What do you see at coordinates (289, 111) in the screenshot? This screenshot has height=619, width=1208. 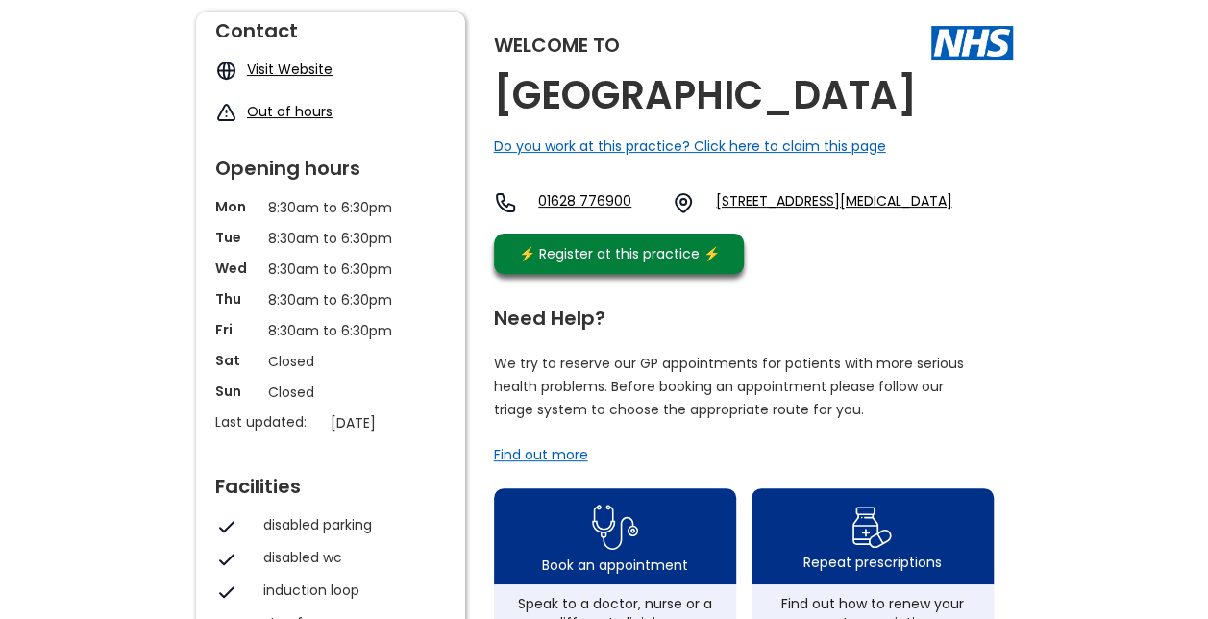 I see `a: Out of hours` at bounding box center [289, 111].